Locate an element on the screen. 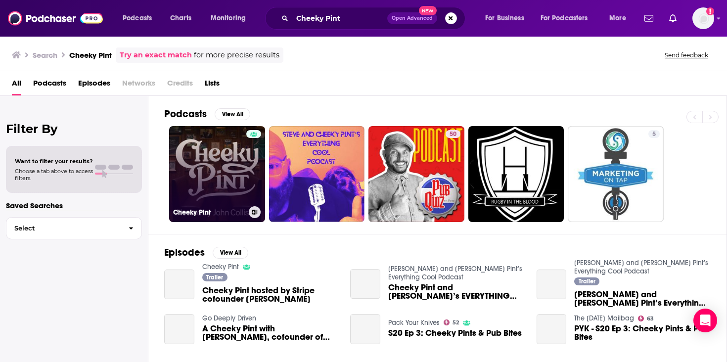 This screenshot has width=727, height=362. img: Podchaser - Follow, Share and Rate Podcasts is located at coordinates (55, 18).